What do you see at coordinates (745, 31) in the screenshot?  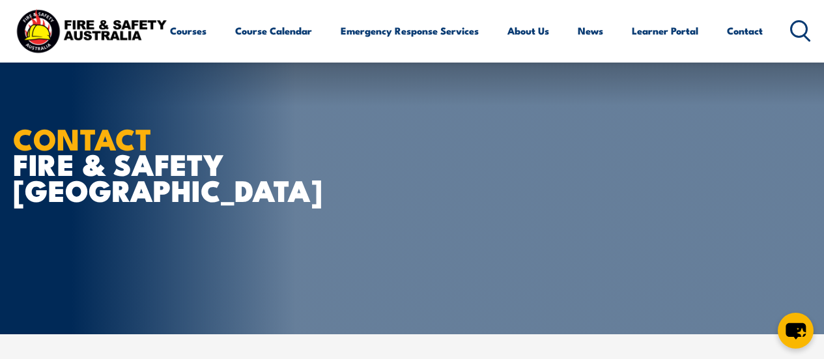 I see `a: Contact` at bounding box center [745, 31].